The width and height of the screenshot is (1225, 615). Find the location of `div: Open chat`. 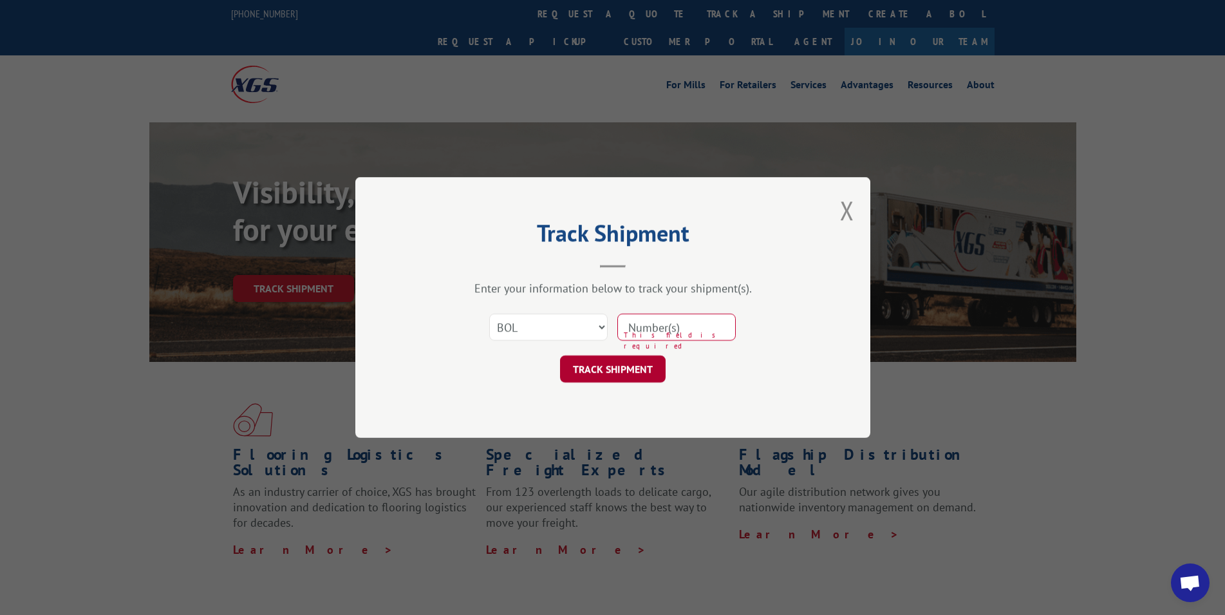

div: Open chat is located at coordinates (1190, 583).